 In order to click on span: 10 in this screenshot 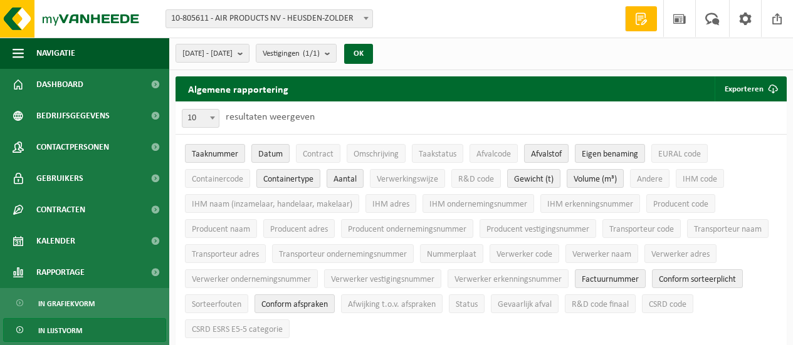, I will do `click(201, 119)`.